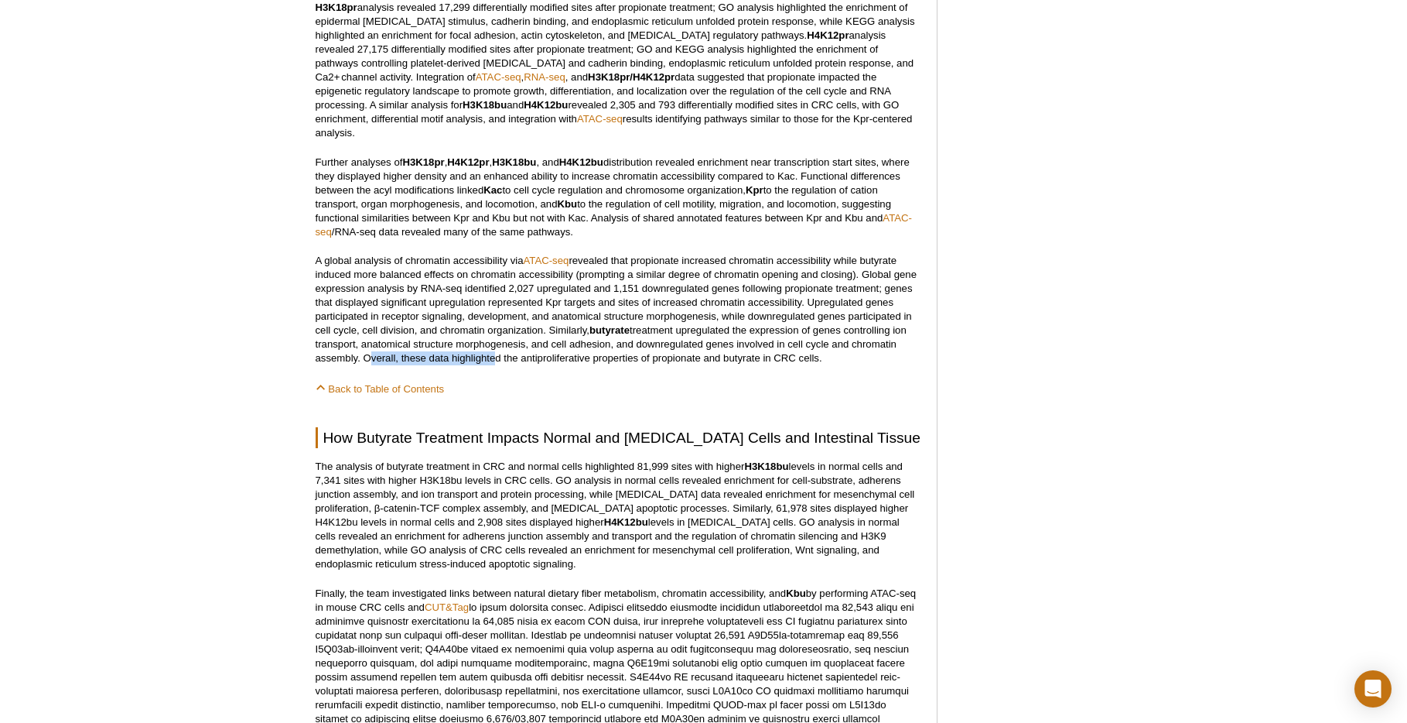 The height and width of the screenshot is (723, 1407). I want to click on p: A global analysis of chromatin accessibility via revealed that propionate increased chromatin acc..., so click(618, 309).